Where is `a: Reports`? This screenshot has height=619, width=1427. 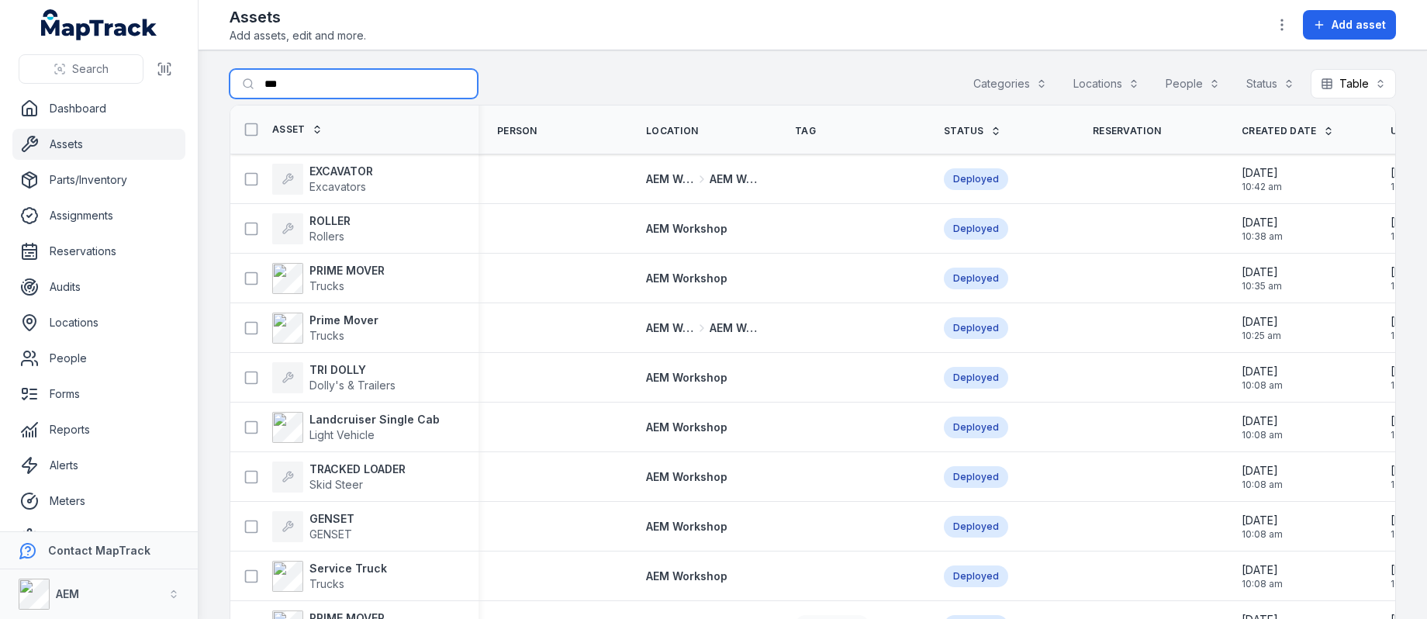
a: Reports is located at coordinates (99, 430).